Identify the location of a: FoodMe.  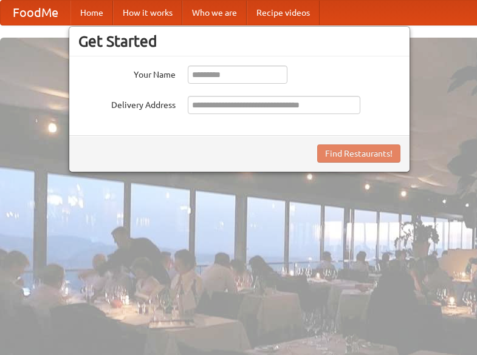
(35, 13).